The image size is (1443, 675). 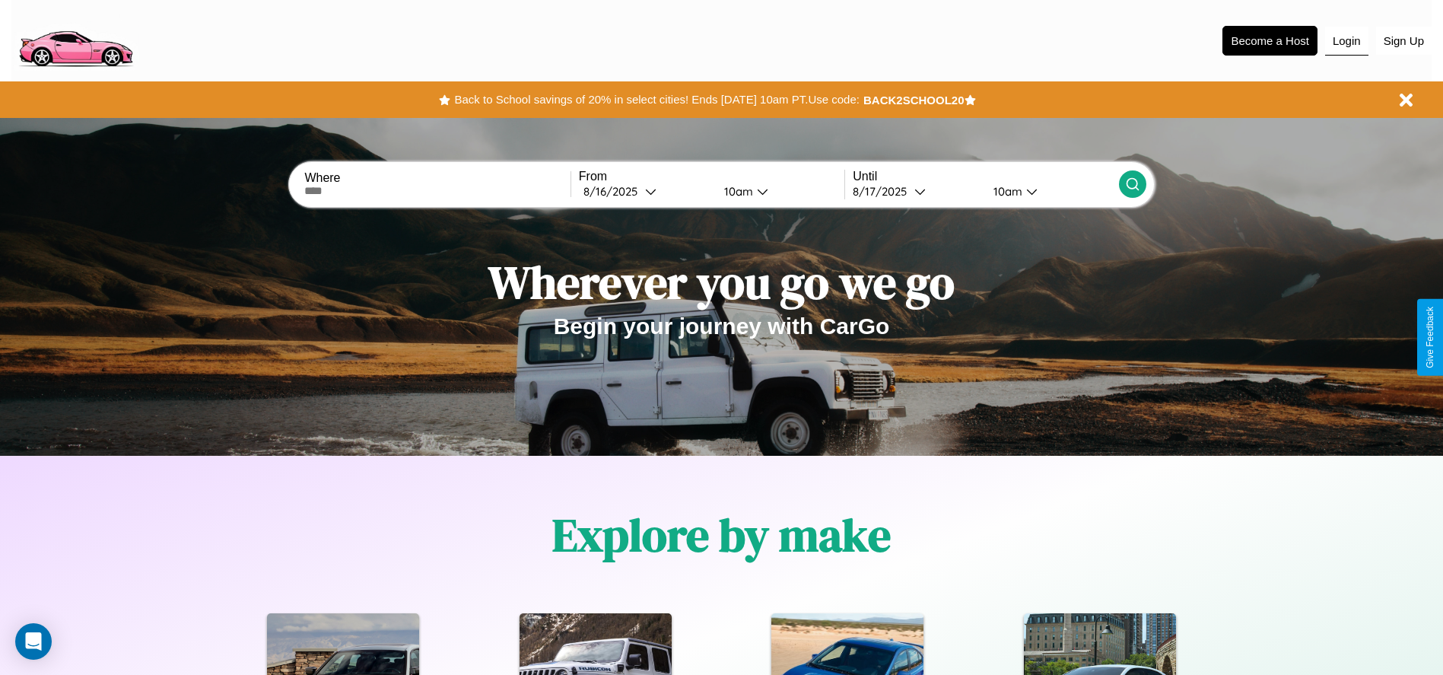 What do you see at coordinates (437, 178) in the screenshot?
I see `label: Where` at bounding box center [437, 178].